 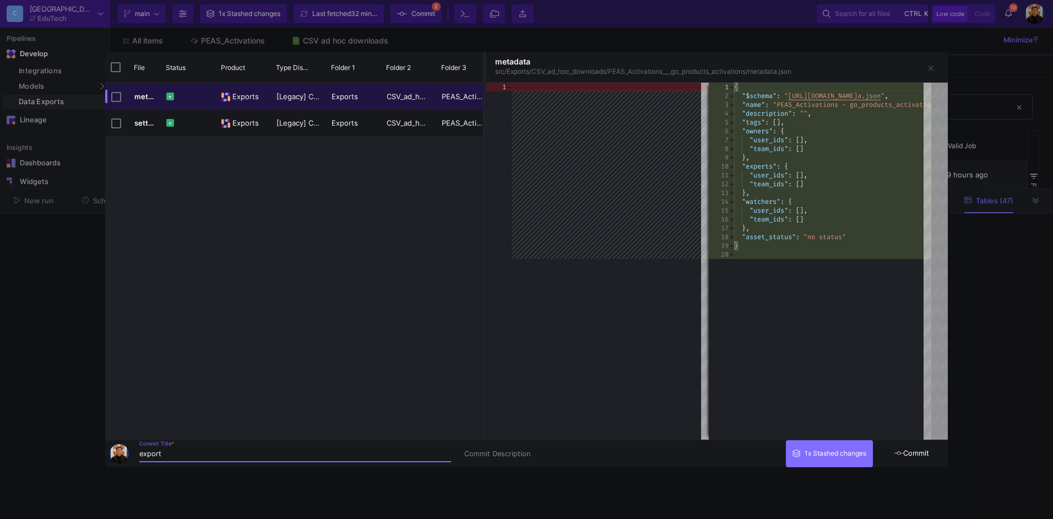 I want to click on span: Status, so click(x=176, y=67).